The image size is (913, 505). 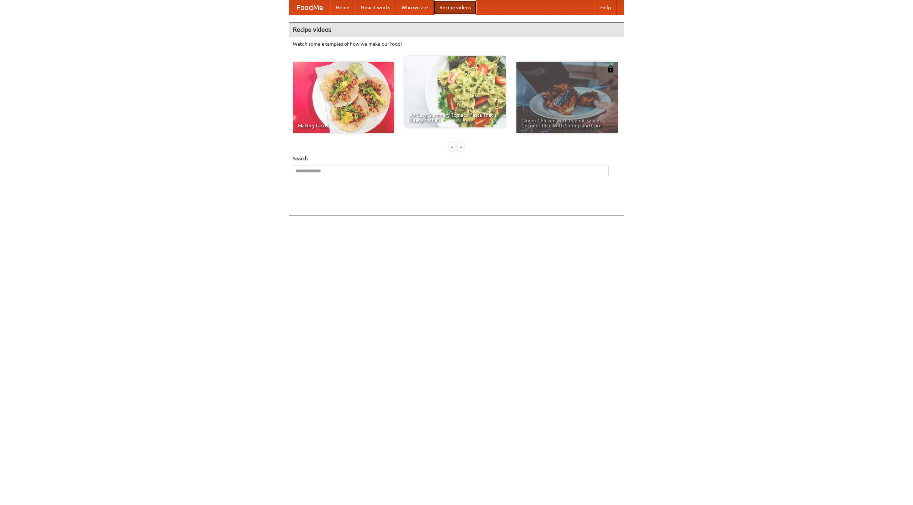 What do you see at coordinates (415, 7) in the screenshot?
I see `a: Who we are` at bounding box center [415, 7].